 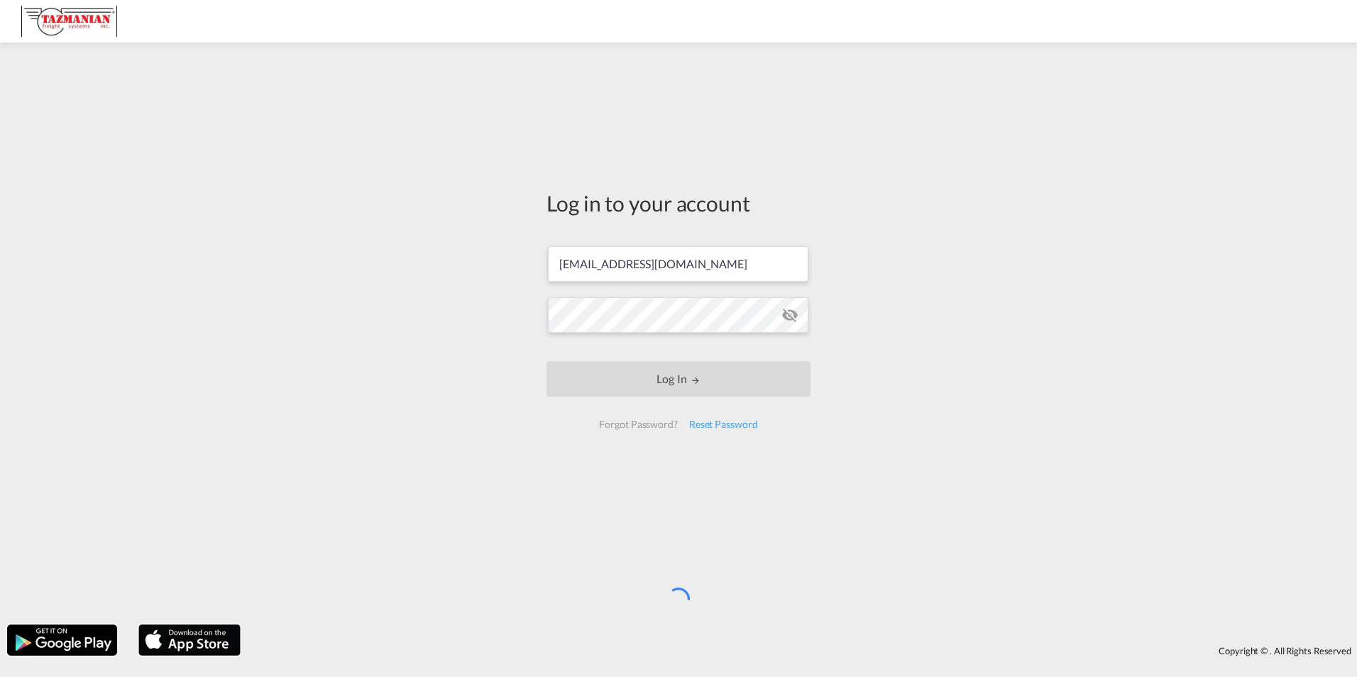 I want to click on input: Enter email/phone number, so click(x=678, y=264).